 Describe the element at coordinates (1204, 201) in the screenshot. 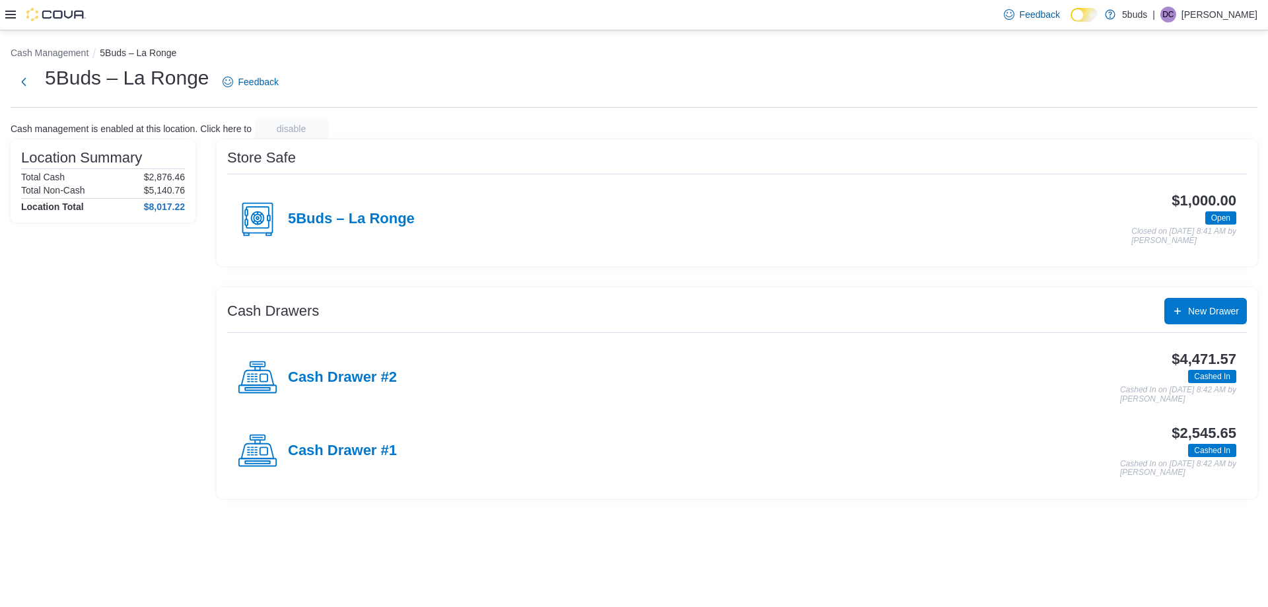

I see `h3: $1,000.00` at that location.